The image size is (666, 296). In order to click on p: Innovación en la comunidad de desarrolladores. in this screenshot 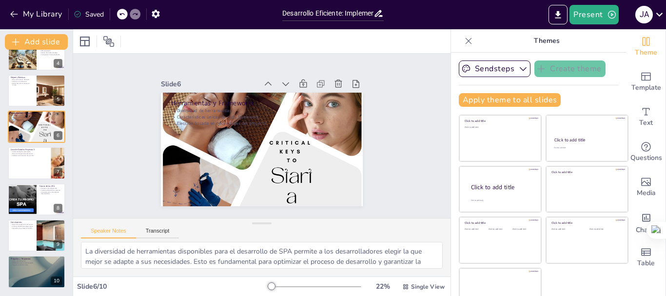, I will do `click(51, 193)`.